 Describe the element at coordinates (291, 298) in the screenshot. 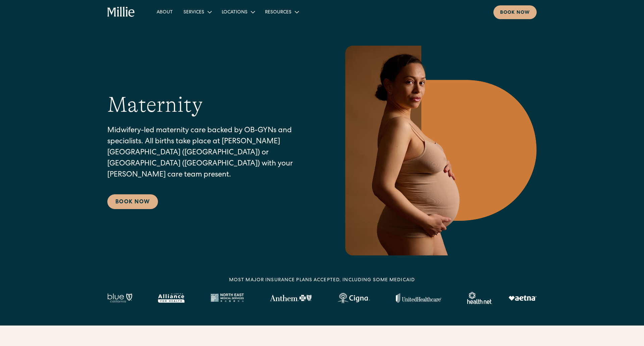

I see `img: Anthem Logo` at that location.